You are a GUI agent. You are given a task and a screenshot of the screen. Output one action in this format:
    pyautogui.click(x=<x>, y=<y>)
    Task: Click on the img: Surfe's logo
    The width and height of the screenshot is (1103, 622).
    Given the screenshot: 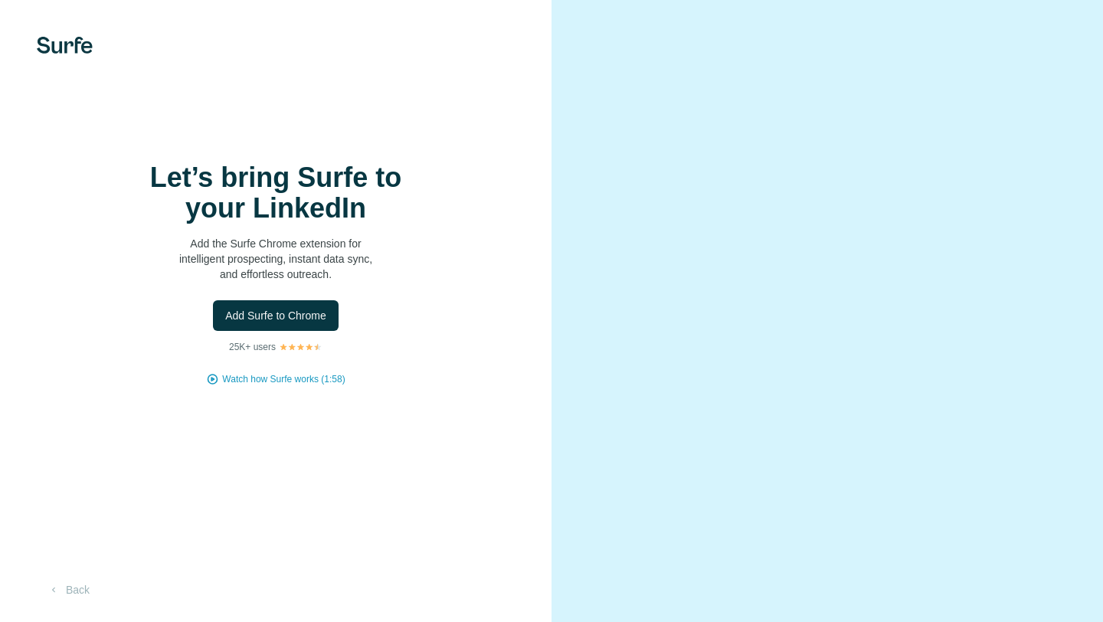 What is the action you would take?
    pyautogui.click(x=64, y=45)
    